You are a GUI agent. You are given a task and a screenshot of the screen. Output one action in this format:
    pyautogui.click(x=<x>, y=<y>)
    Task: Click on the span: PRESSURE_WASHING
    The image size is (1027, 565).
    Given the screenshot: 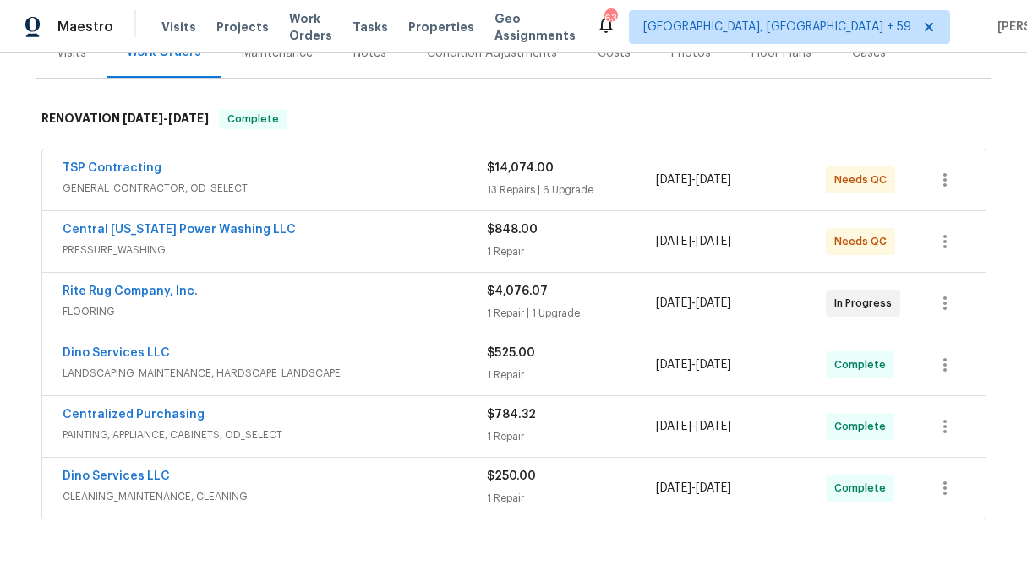 What is the action you would take?
    pyautogui.click(x=275, y=250)
    